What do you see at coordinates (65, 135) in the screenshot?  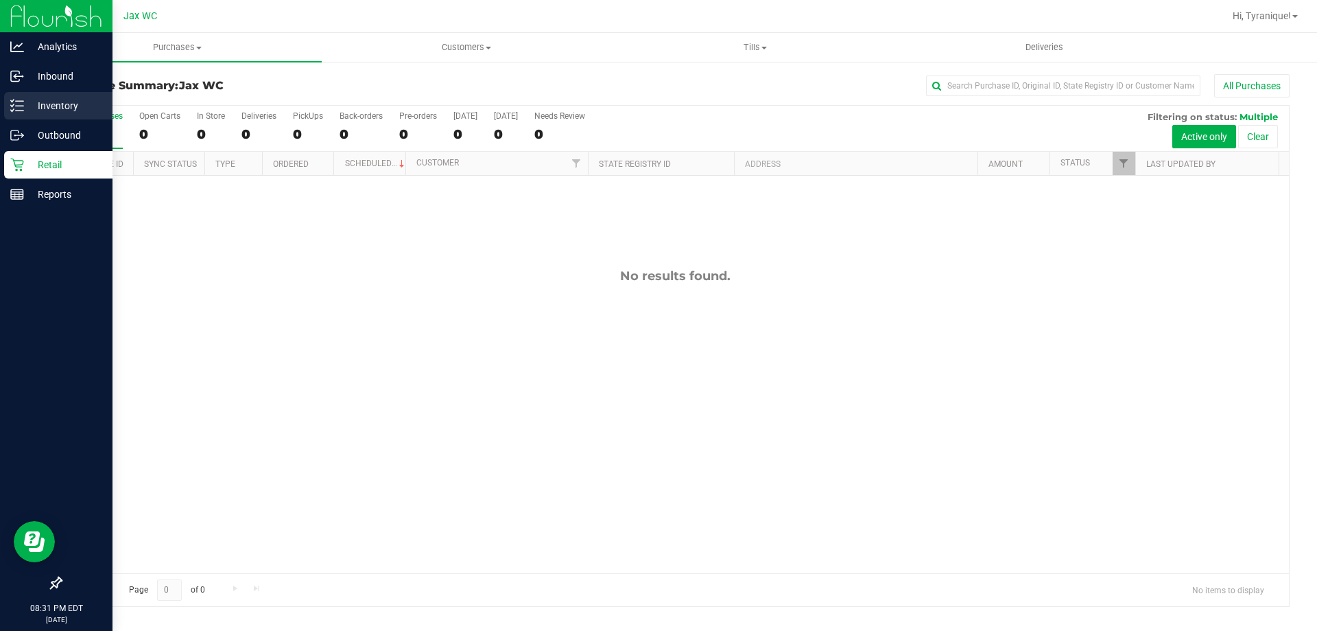 I see `p: Outbound` at bounding box center [65, 135].